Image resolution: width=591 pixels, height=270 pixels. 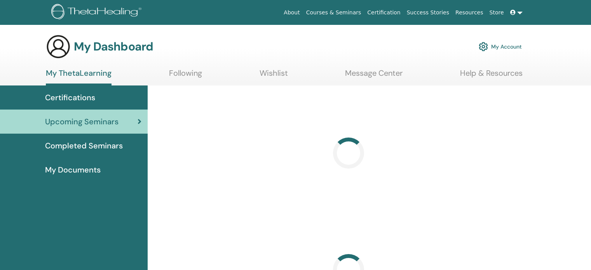 What do you see at coordinates (84, 146) in the screenshot?
I see `span: Completed Seminars` at bounding box center [84, 146].